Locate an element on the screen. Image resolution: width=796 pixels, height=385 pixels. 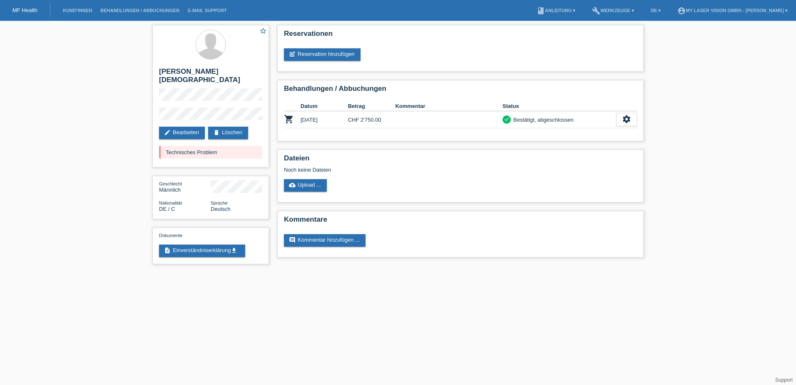
a: Behandlungen / Abbuchungen is located at coordinates (140, 10).